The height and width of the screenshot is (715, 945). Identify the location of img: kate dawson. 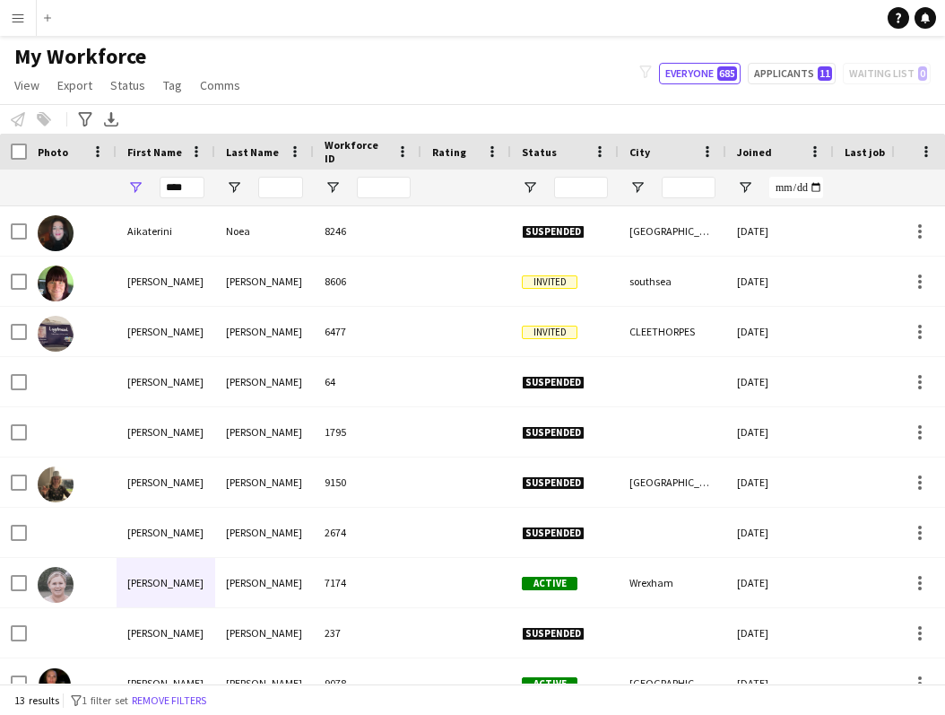
(56, 334).